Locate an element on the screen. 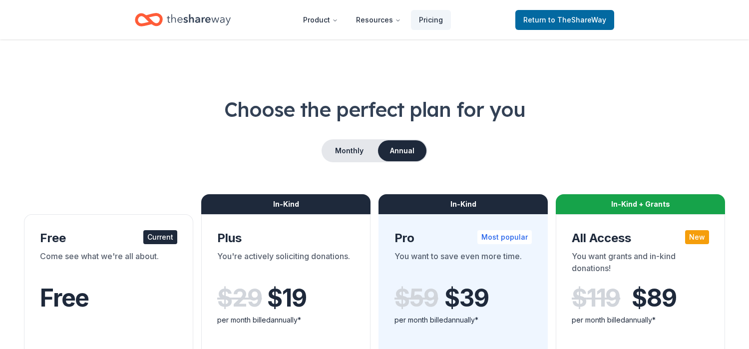  span: Free is located at coordinates (64, 298).